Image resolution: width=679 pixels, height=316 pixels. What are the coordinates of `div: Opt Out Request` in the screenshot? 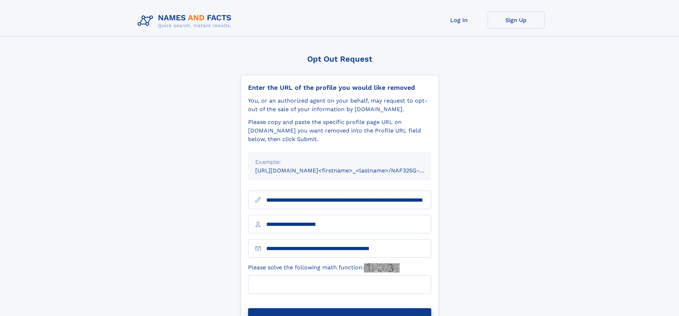 It's located at (340, 59).